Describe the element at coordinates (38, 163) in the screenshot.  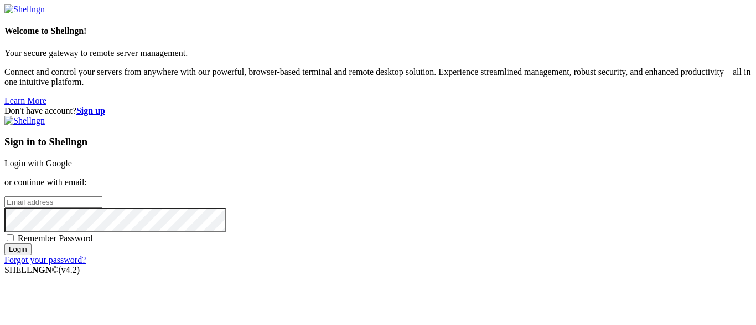
I see `a: Login with Google` at that location.